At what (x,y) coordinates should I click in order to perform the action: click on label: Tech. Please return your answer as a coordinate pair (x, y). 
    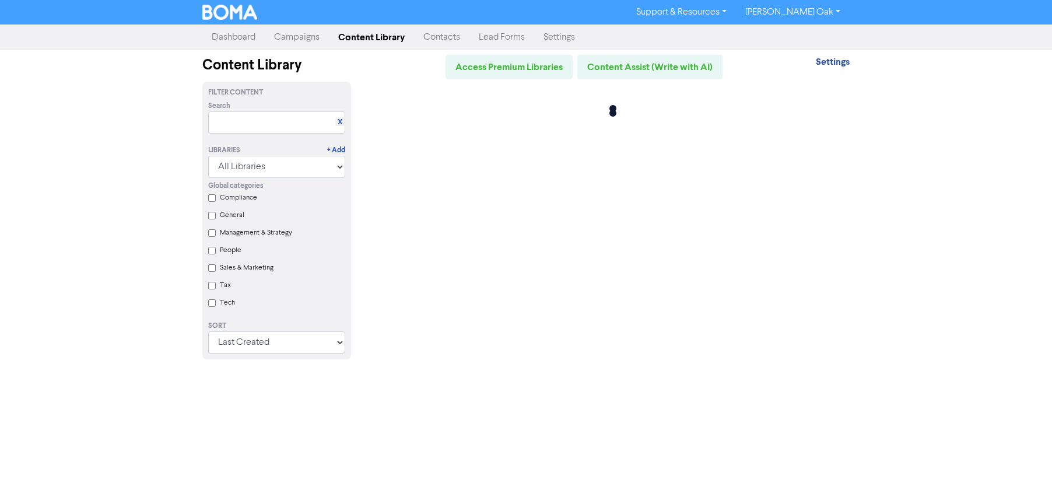
    Looking at the image, I should click on (227, 303).